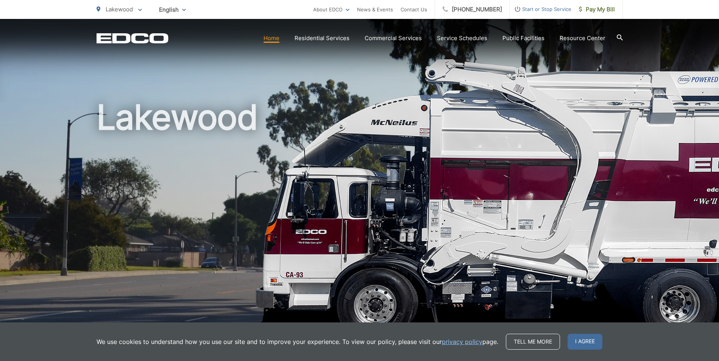 This screenshot has height=361, width=719. I want to click on span: Lakewood, so click(119, 9).